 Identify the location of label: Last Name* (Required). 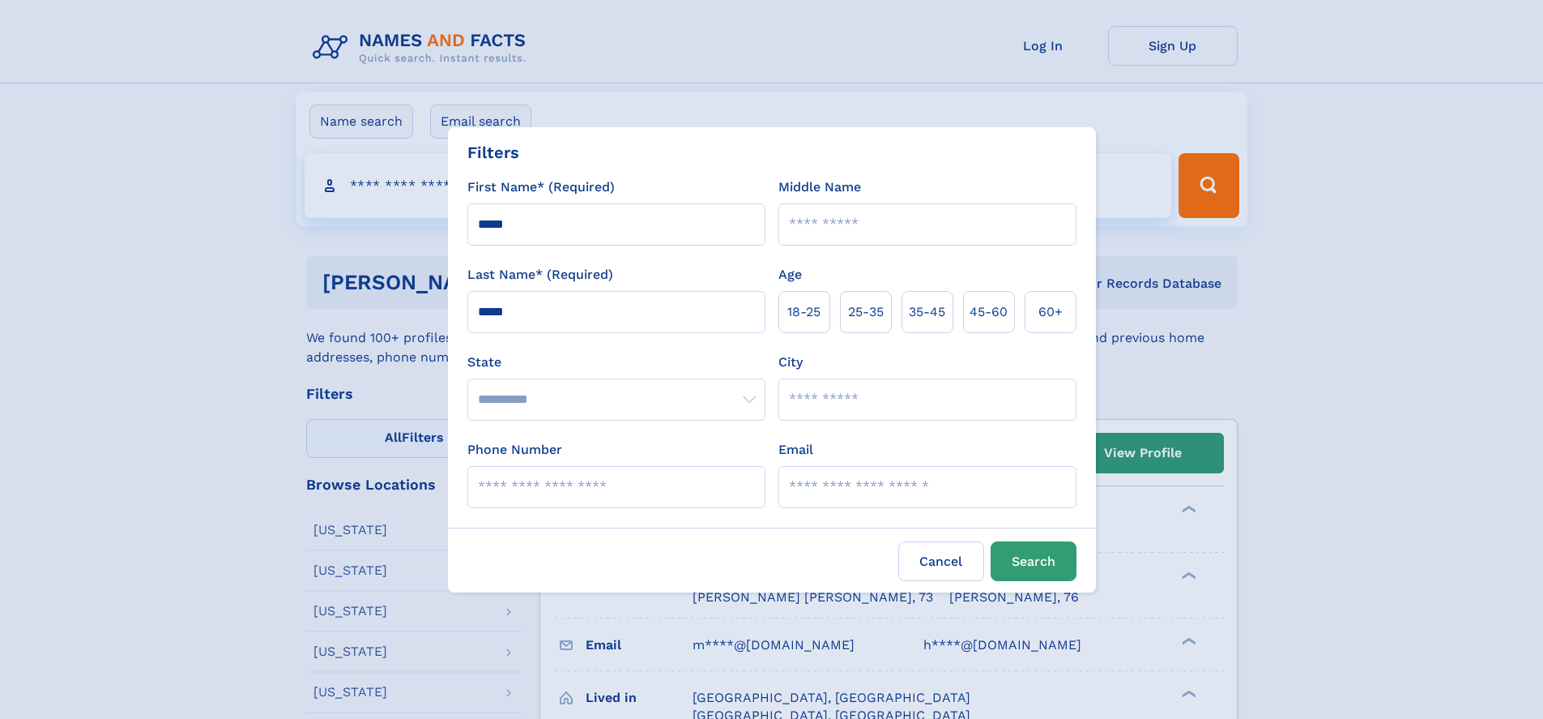
(540, 275).